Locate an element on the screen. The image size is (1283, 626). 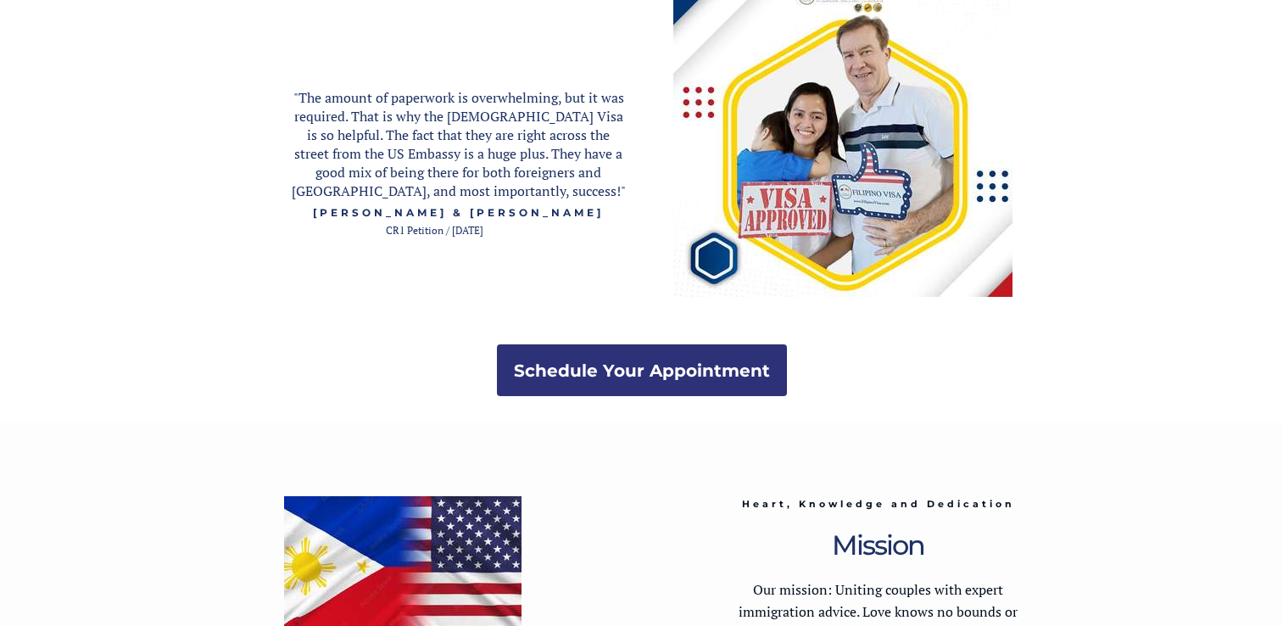
a: Schedule Your Appointment is located at coordinates (642, 370).